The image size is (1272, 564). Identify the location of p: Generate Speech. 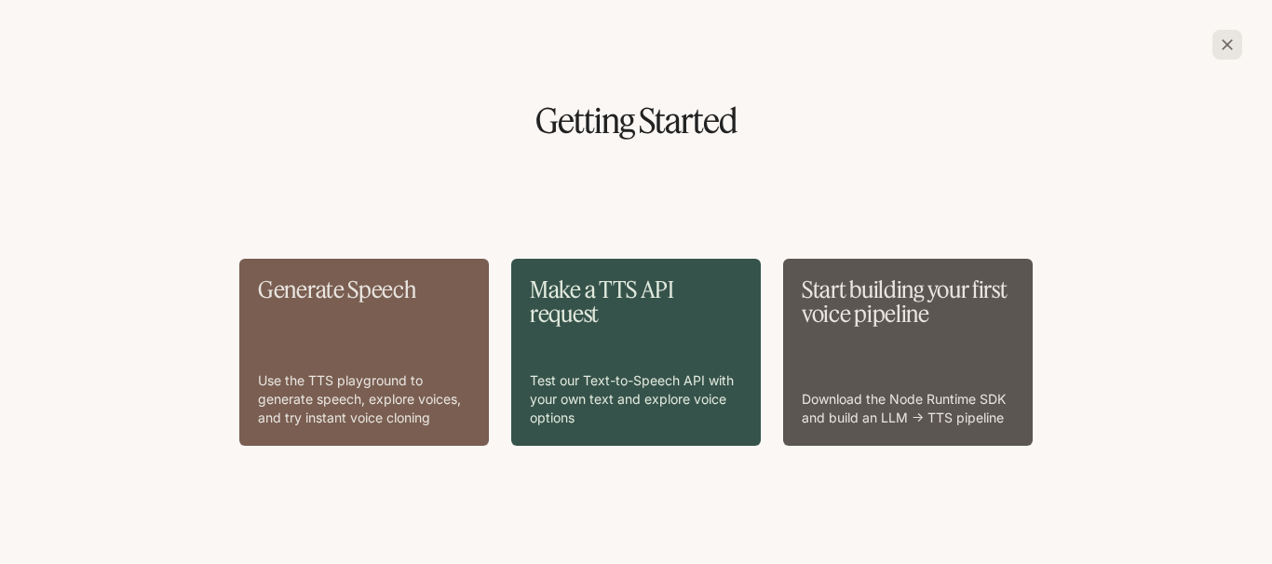
(364, 290).